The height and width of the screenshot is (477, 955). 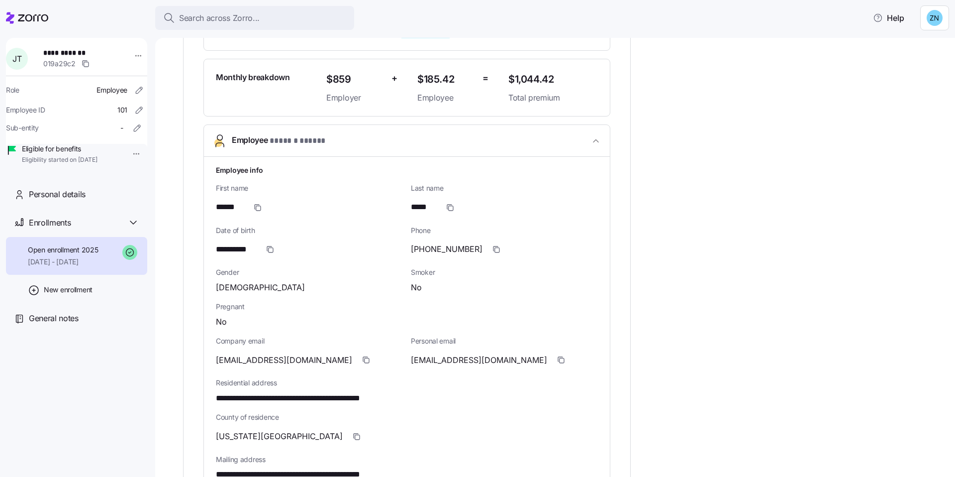 What do you see at coordinates (407, 459) in the screenshot?
I see `span: Mailing address` at bounding box center [407, 459].